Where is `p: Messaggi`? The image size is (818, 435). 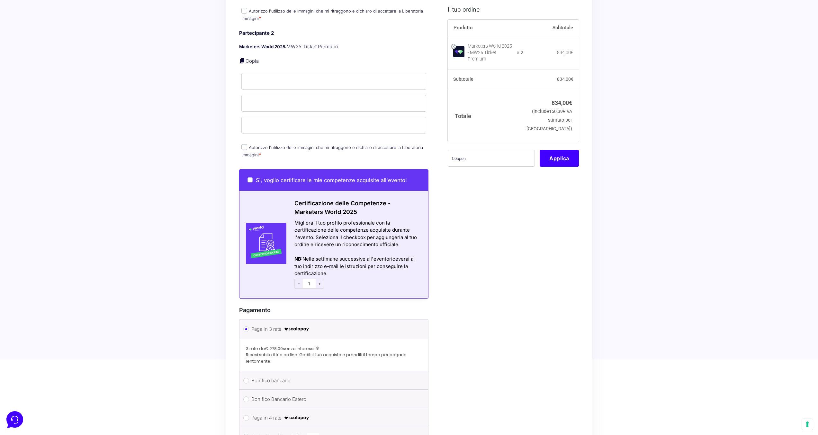 p: Messaggi is located at coordinates (64, 218).